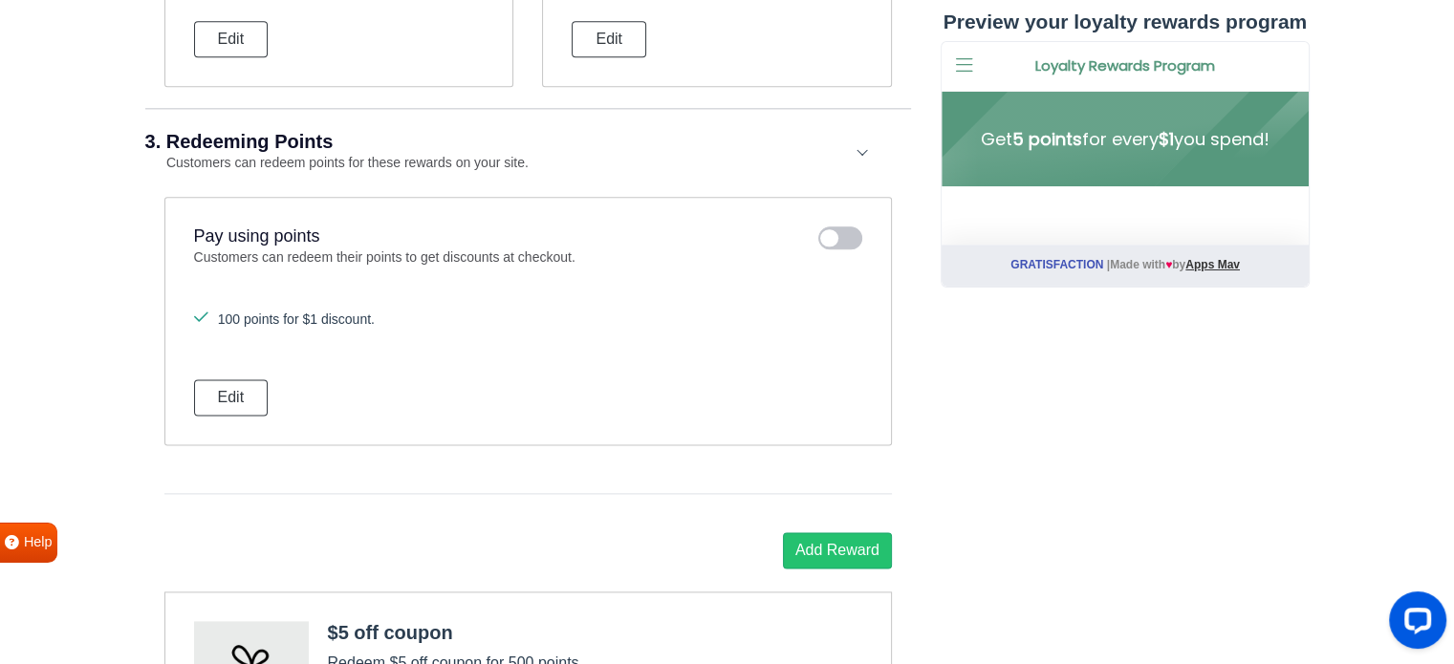 This screenshot has height=664, width=1454. What do you see at coordinates (499, 141) in the screenshot?
I see `h2: 3. Redeeming Points` at bounding box center [499, 141].